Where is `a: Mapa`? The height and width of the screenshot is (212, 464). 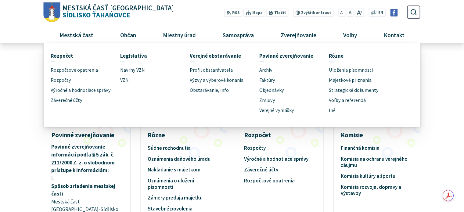 a: Mapa is located at coordinates (254, 13).